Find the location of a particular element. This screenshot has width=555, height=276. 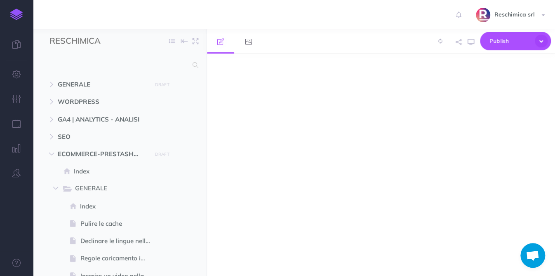

input: Documentation Name is located at coordinates (98, 41).